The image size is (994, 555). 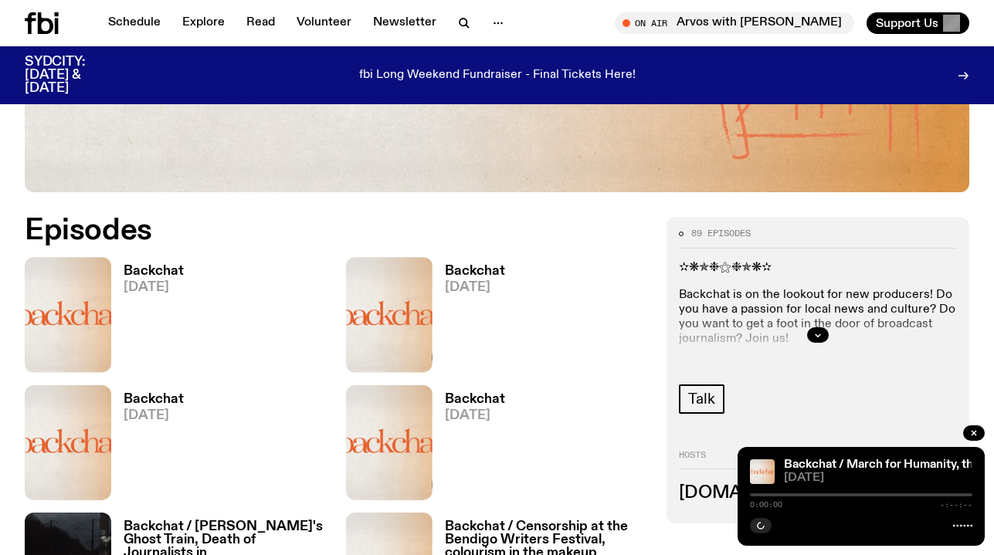 I want to click on a: Schedule, so click(x=134, y=23).